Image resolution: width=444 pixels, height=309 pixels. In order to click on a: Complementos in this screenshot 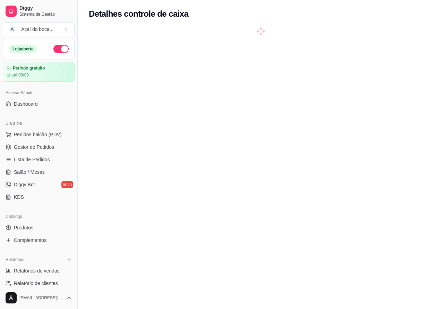, I will do `click(39, 240)`.